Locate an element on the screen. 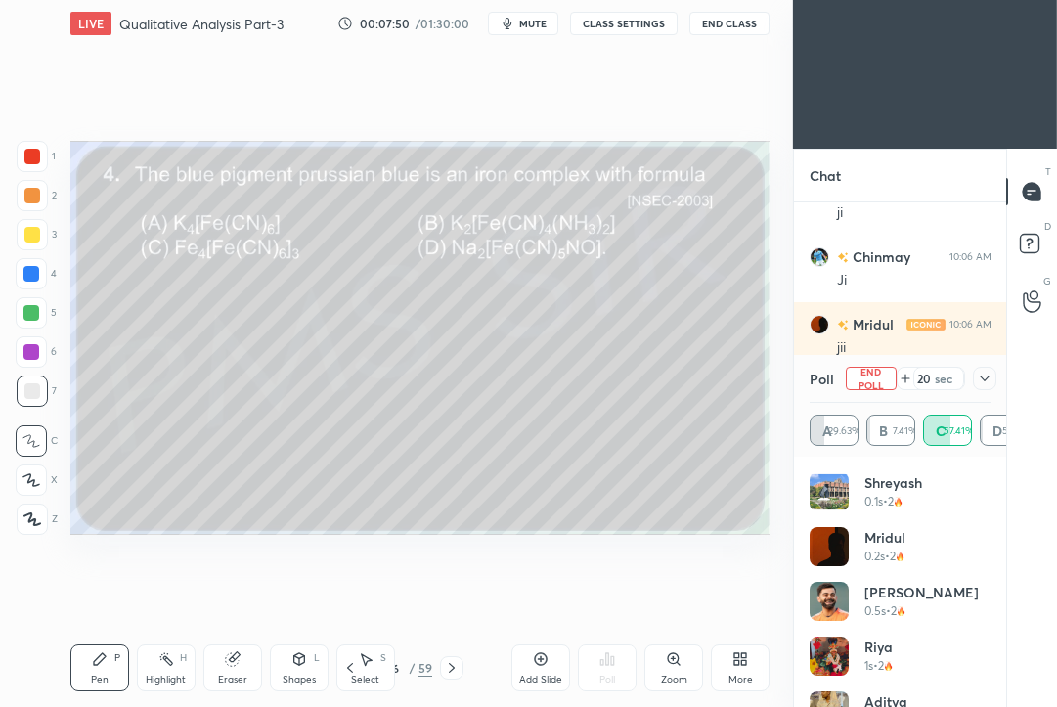 This screenshot has height=707, width=1057. p: T is located at coordinates (1048, 171).